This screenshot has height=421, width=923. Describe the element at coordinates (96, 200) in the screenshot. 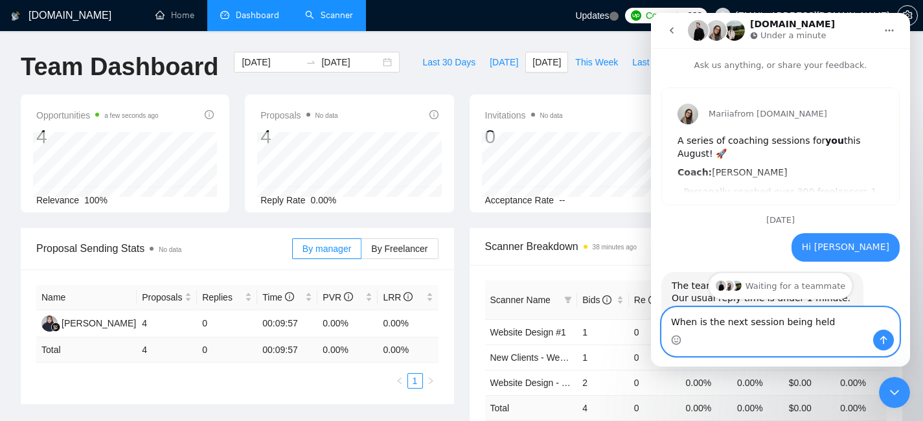

I see `span: 100%` at that location.